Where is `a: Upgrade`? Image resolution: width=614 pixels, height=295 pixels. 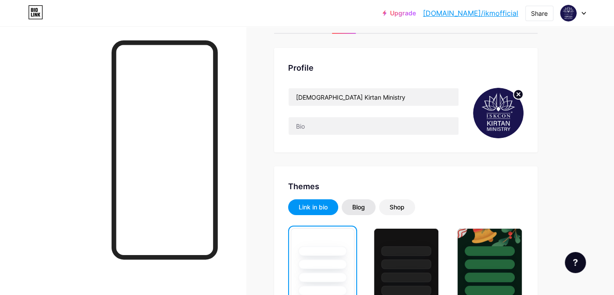 a: Upgrade is located at coordinates (399, 13).